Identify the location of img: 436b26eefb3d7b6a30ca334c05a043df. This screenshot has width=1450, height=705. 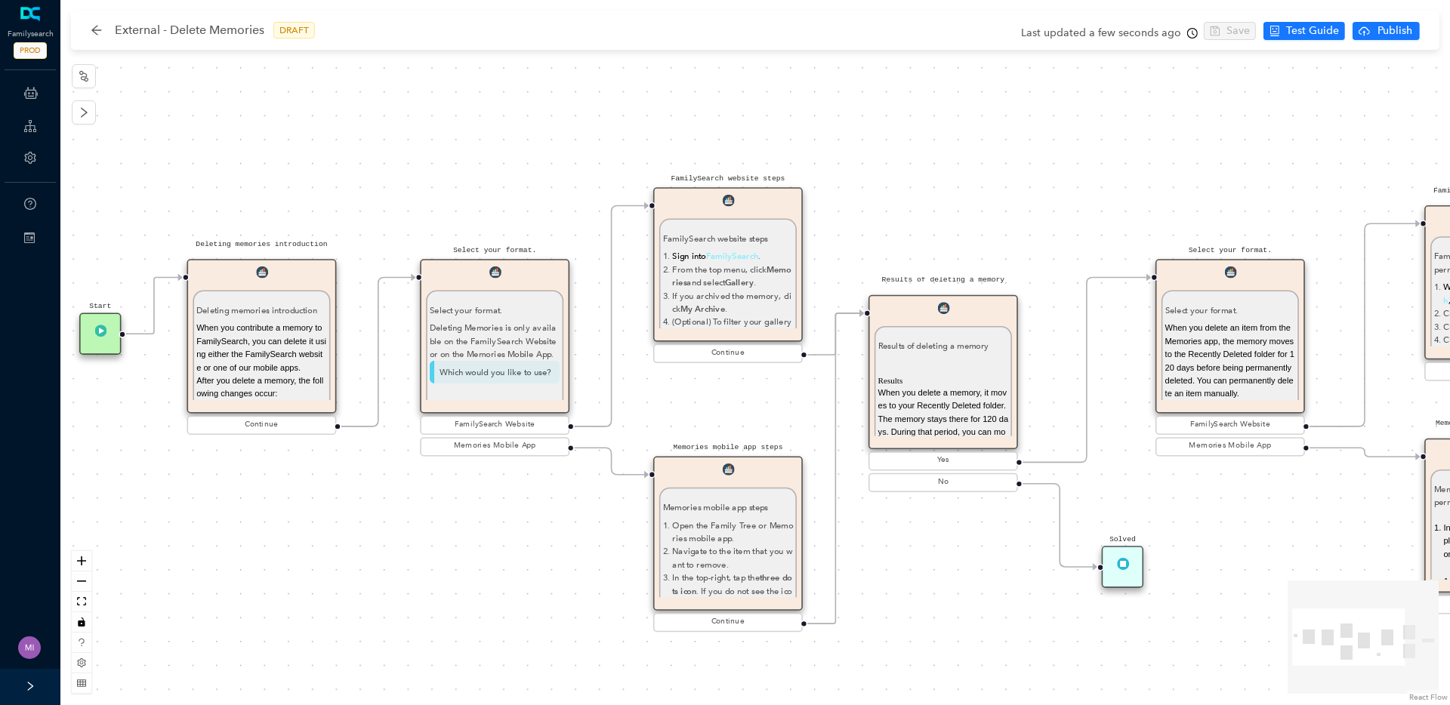
(29, 648).